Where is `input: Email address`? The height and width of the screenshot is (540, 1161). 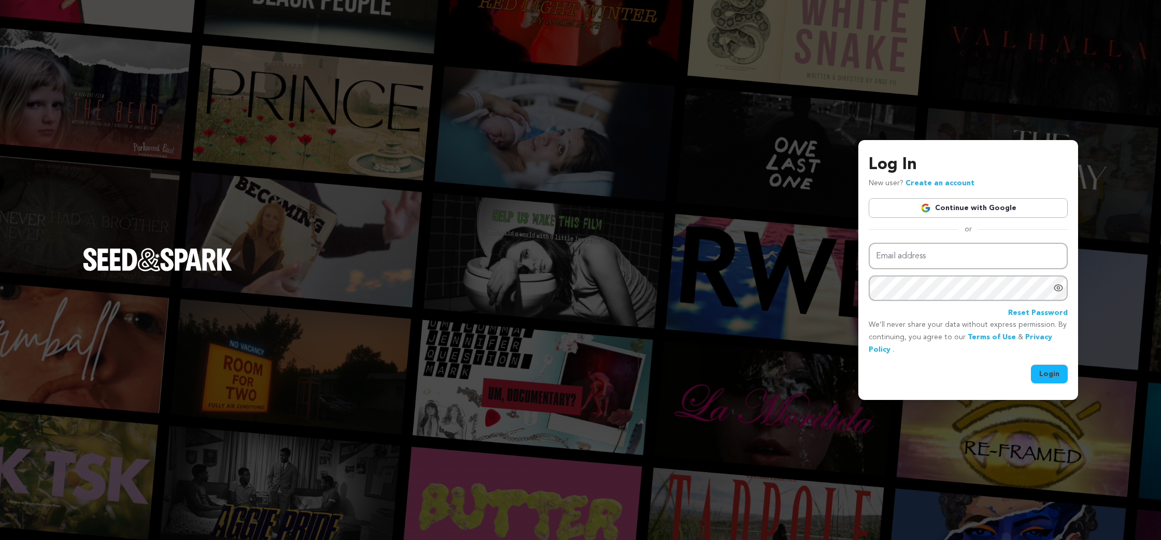
input: Email address is located at coordinates (968, 256).